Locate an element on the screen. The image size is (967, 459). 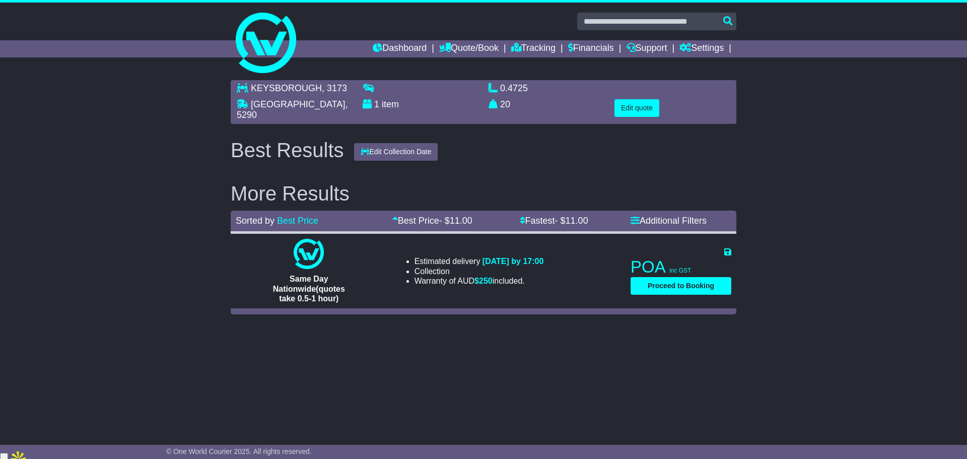
a: Financials is located at coordinates (591, 49).